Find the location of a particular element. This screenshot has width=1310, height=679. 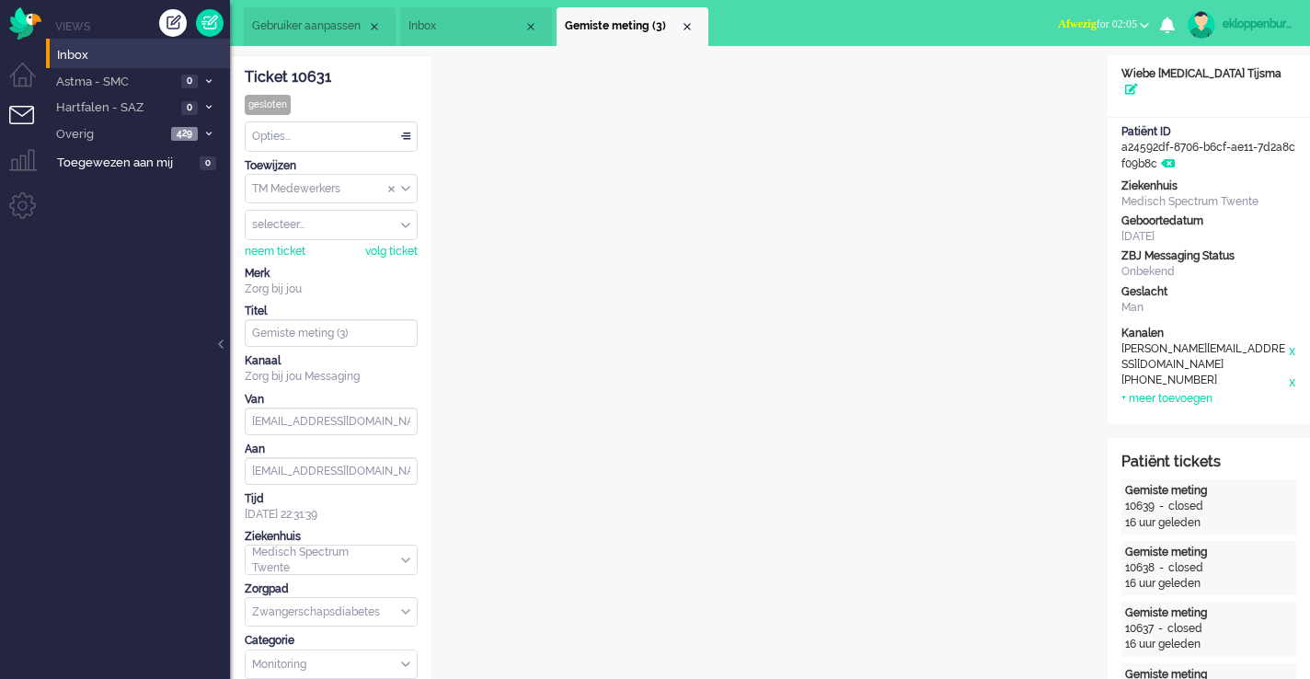

div: Patiënt tickets is located at coordinates (1209, 462).